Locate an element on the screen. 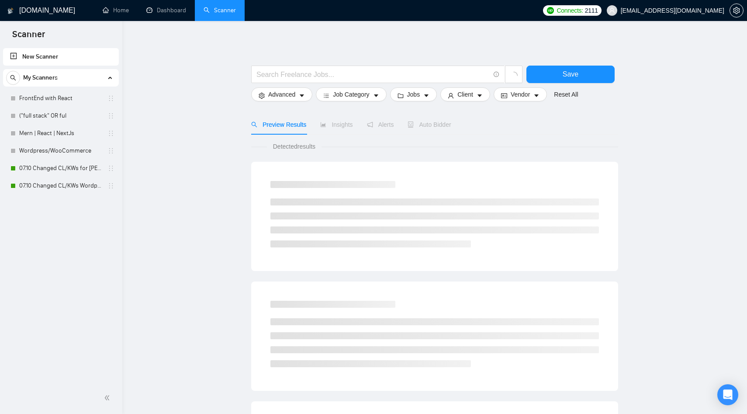 The width and height of the screenshot is (747, 414). span: Detected results is located at coordinates (294, 146).